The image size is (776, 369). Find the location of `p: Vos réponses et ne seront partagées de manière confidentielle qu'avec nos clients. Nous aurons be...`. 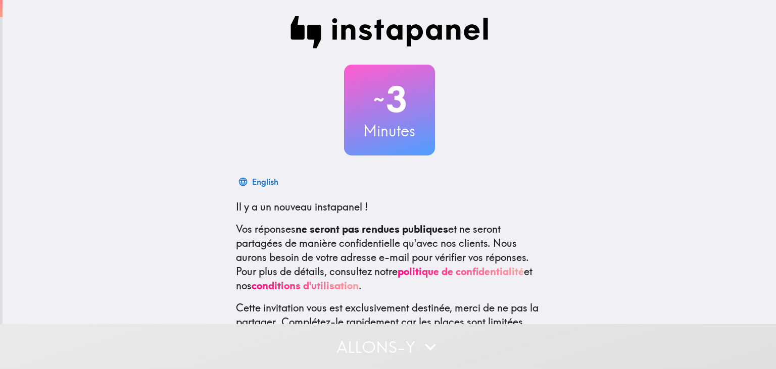

p: Vos réponses et ne seront partagées de manière confidentielle qu'avec nos clients. Nous aurons be... is located at coordinates (389, 258).